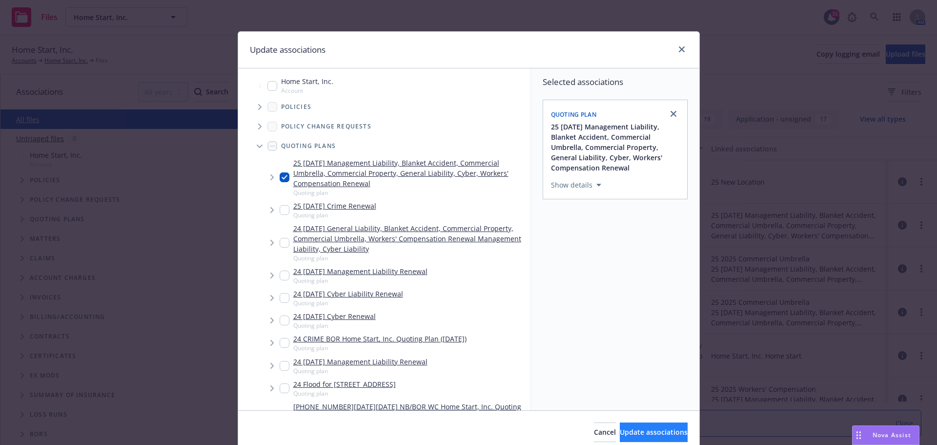 The width and height of the screenshot is (937, 445). What do you see at coordinates (653, 432) in the screenshot?
I see `button: Update associations` at bounding box center [653, 432].